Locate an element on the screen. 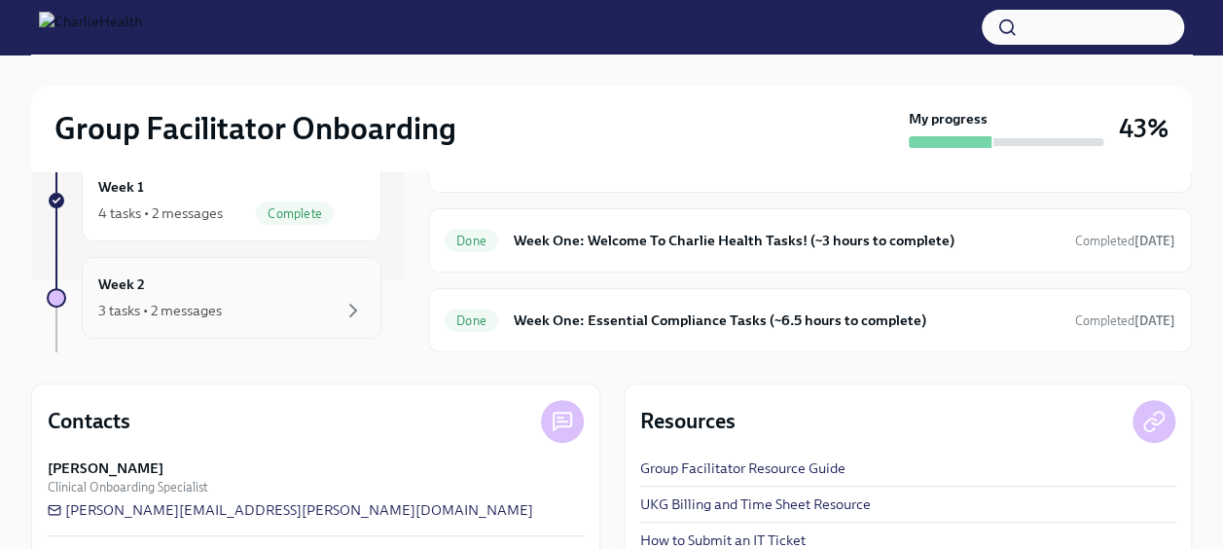 The image size is (1223, 549). h6: Week 1 is located at coordinates (121, 187).